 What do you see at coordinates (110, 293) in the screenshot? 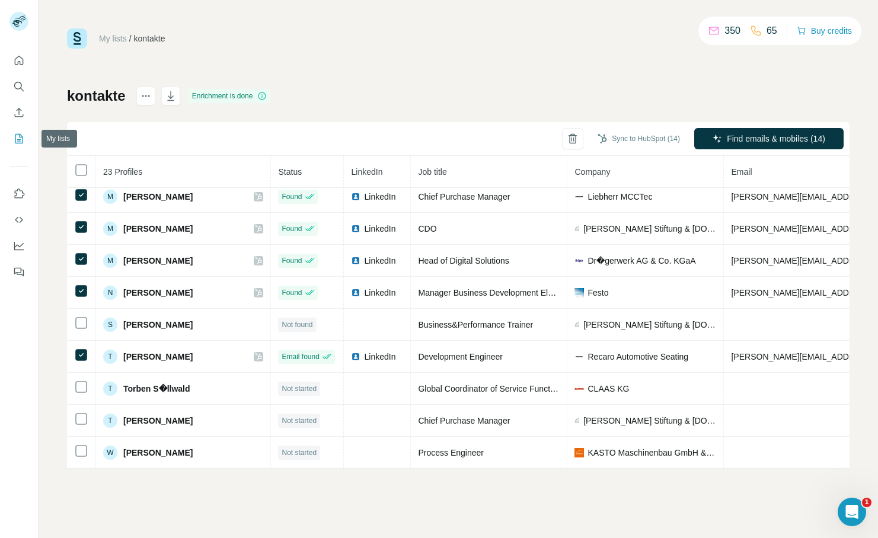
I see `div: N` at bounding box center [110, 293].